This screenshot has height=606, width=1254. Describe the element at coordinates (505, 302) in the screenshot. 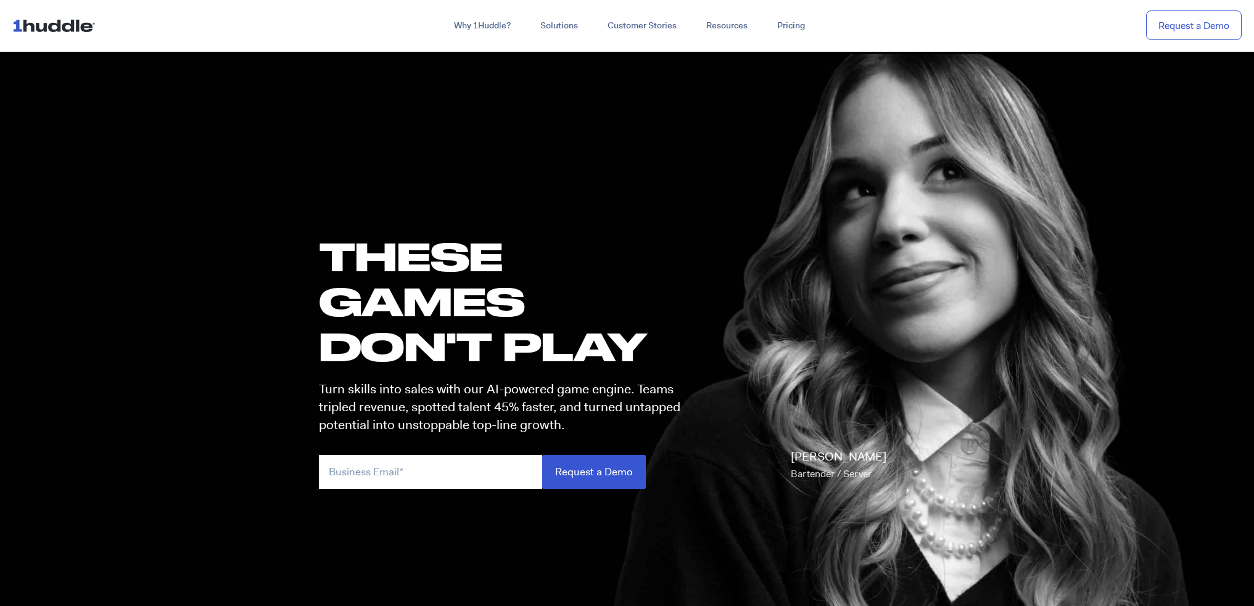

I see `h1: these GAMES DON'T PLAY` at that location.